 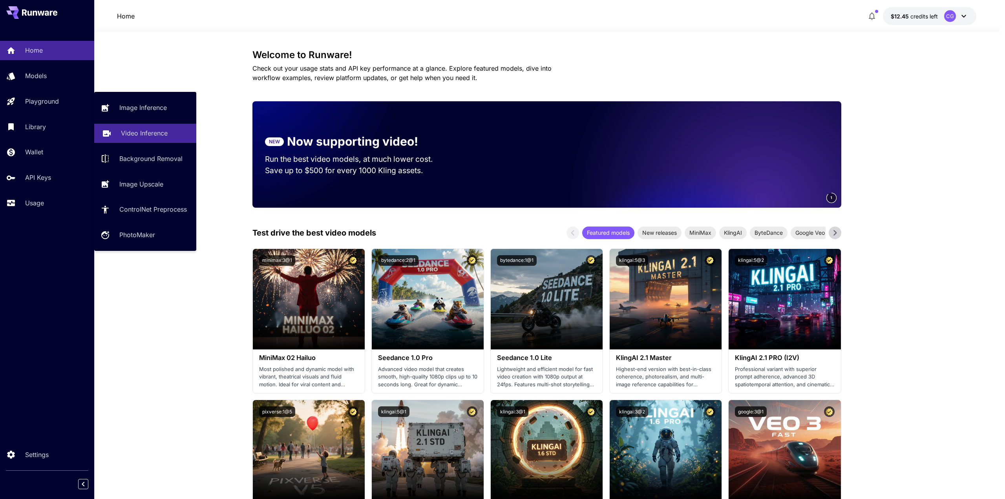 What do you see at coordinates (83, 484) in the screenshot?
I see `button: Collapse sidebar` at bounding box center [83, 484].